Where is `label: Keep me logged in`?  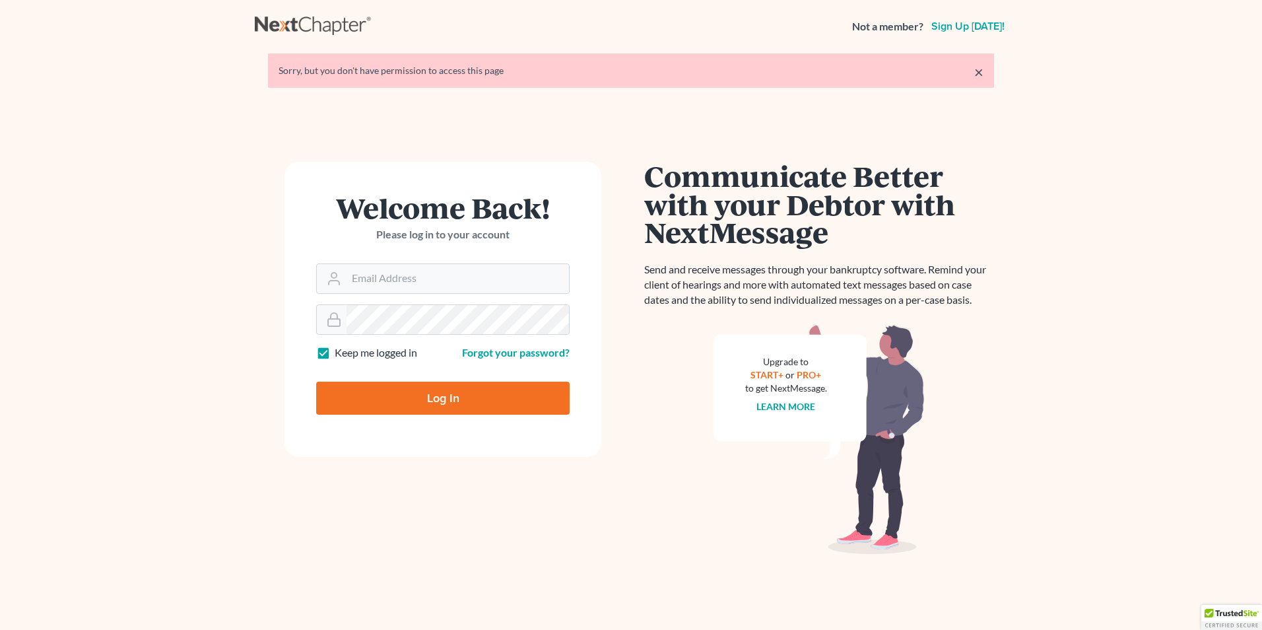 label: Keep me logged in is located at coordinates (376, 353).